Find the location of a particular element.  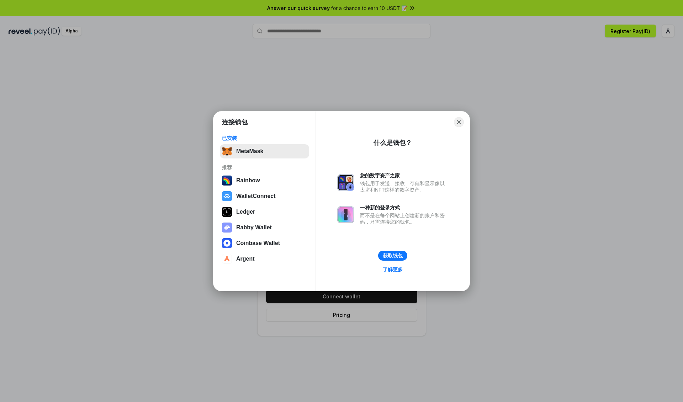

h1: 连接钱包 is located at coordinates (235, 122).